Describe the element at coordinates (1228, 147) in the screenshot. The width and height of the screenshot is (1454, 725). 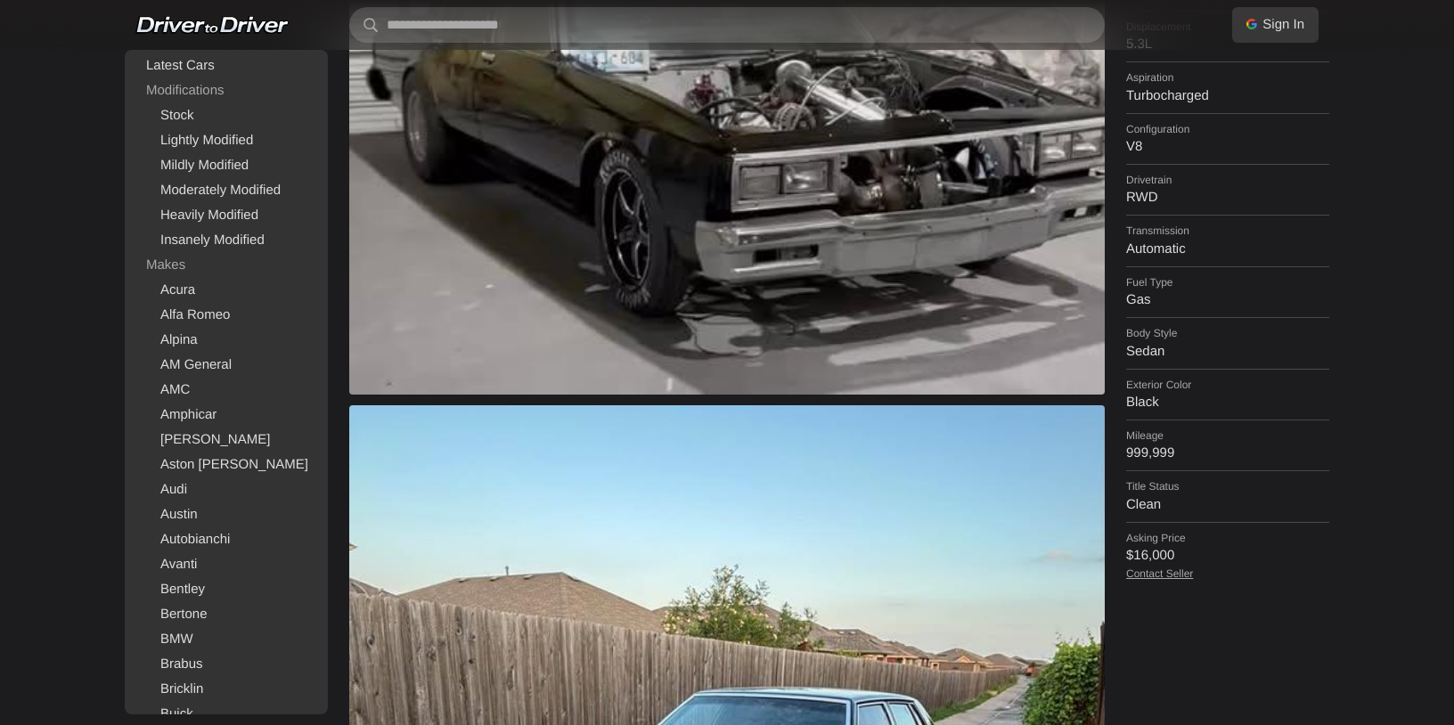
I see `dd: V8` at that location.